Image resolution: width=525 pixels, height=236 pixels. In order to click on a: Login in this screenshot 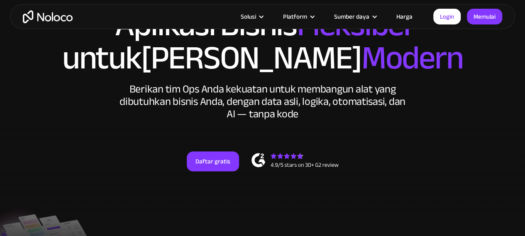, I will do `click(447, 17)`.